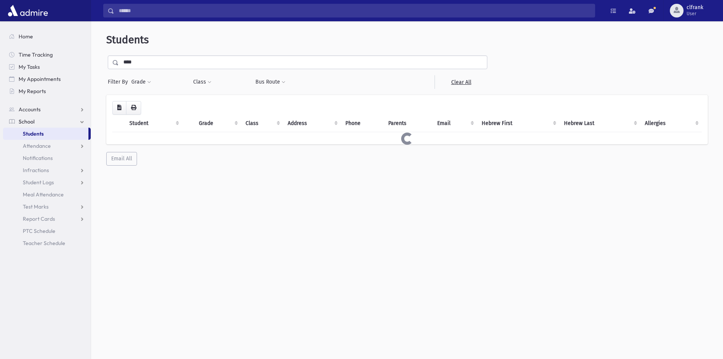 The width and height of the screenshot is (723, 359). What do you see at coordinates (47, 109) in the screenshot?
I see `a: Accounts` at bounding box center [47, 109].